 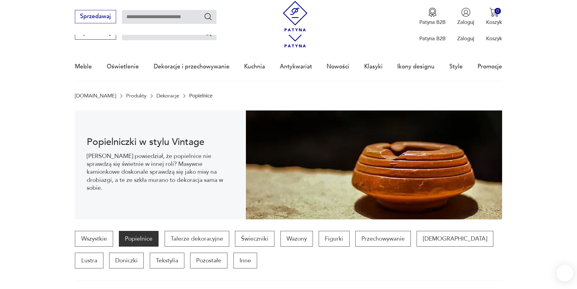 I want to click on img: a207c5be82fb98b9f3a3a306292115d6.jpg, so click(x=374, y=165).